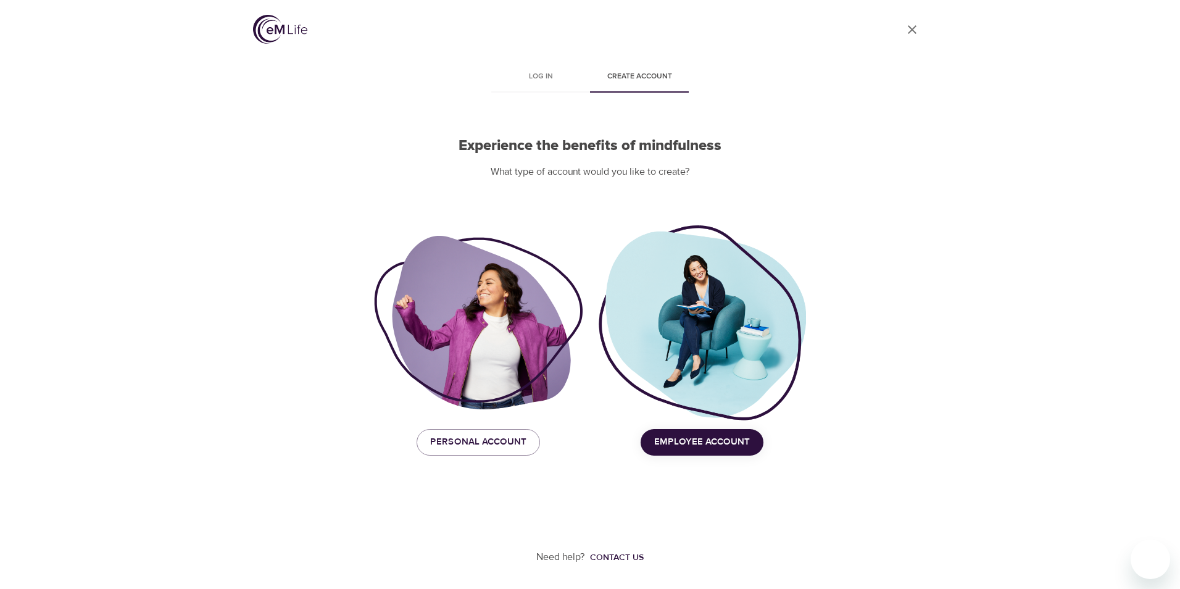 The image size is (1180, 589). What do you see at coordinates (640, 77) in the screenshot?
I see `span: Create account` at bounding box center [640, 77].